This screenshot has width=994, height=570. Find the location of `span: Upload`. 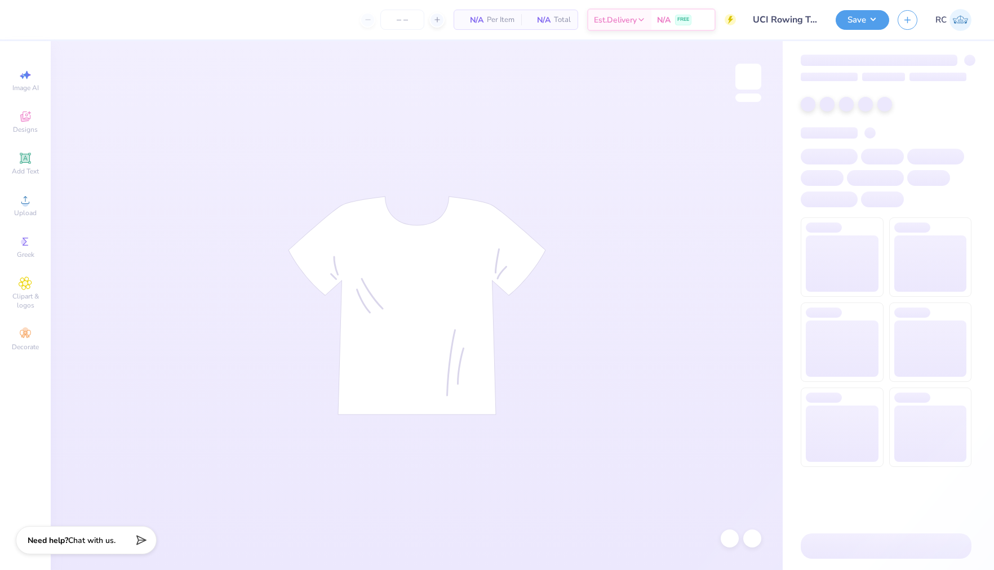

span: Upload is located at coordinates (25, 213).